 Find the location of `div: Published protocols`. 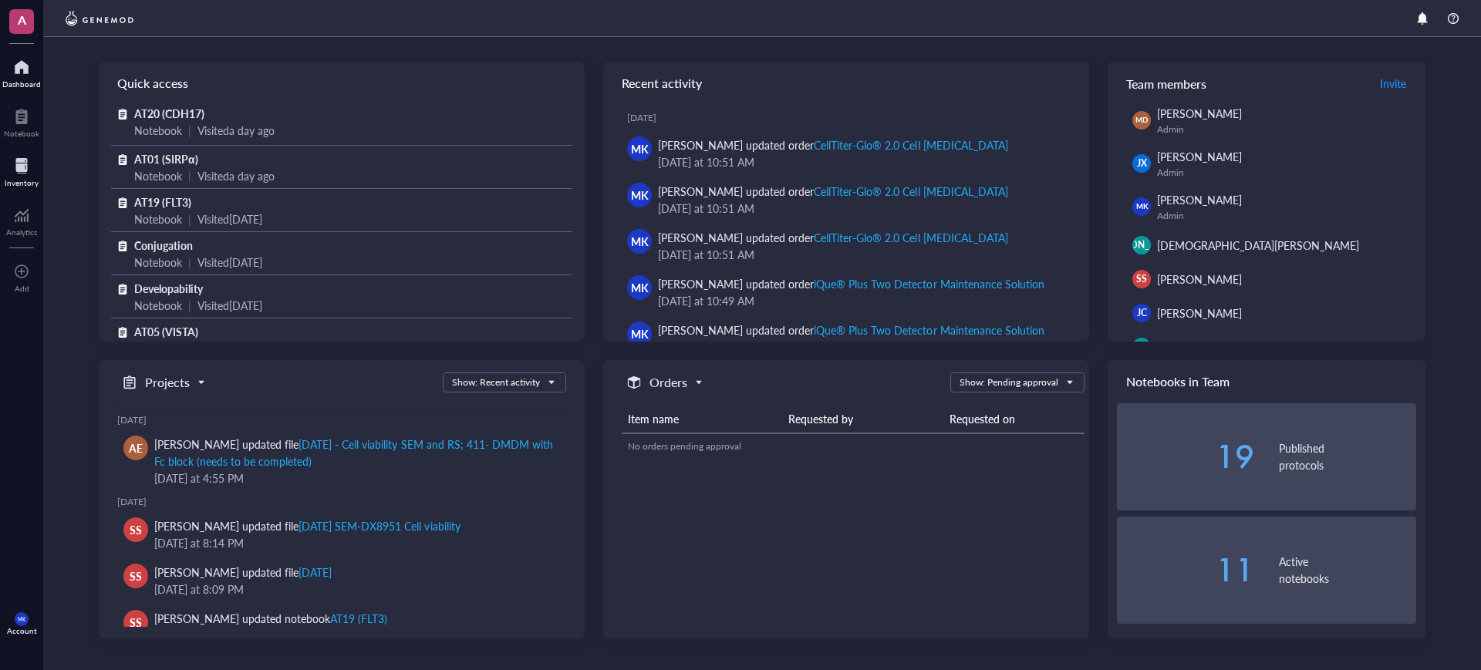

div: Published protocols is located at coordinates (1347, 457).